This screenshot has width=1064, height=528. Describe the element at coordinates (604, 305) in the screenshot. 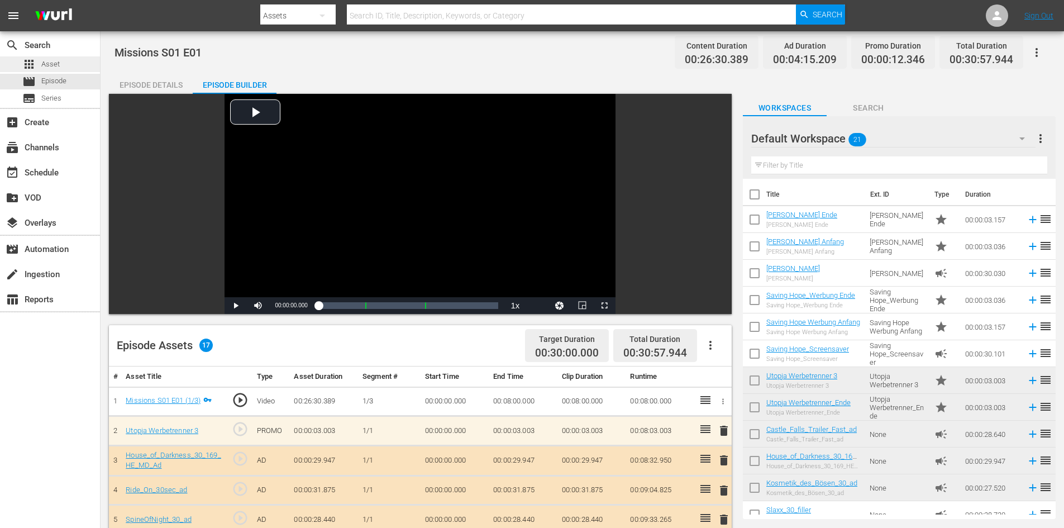

I see `button: Fullscreen` at that location.